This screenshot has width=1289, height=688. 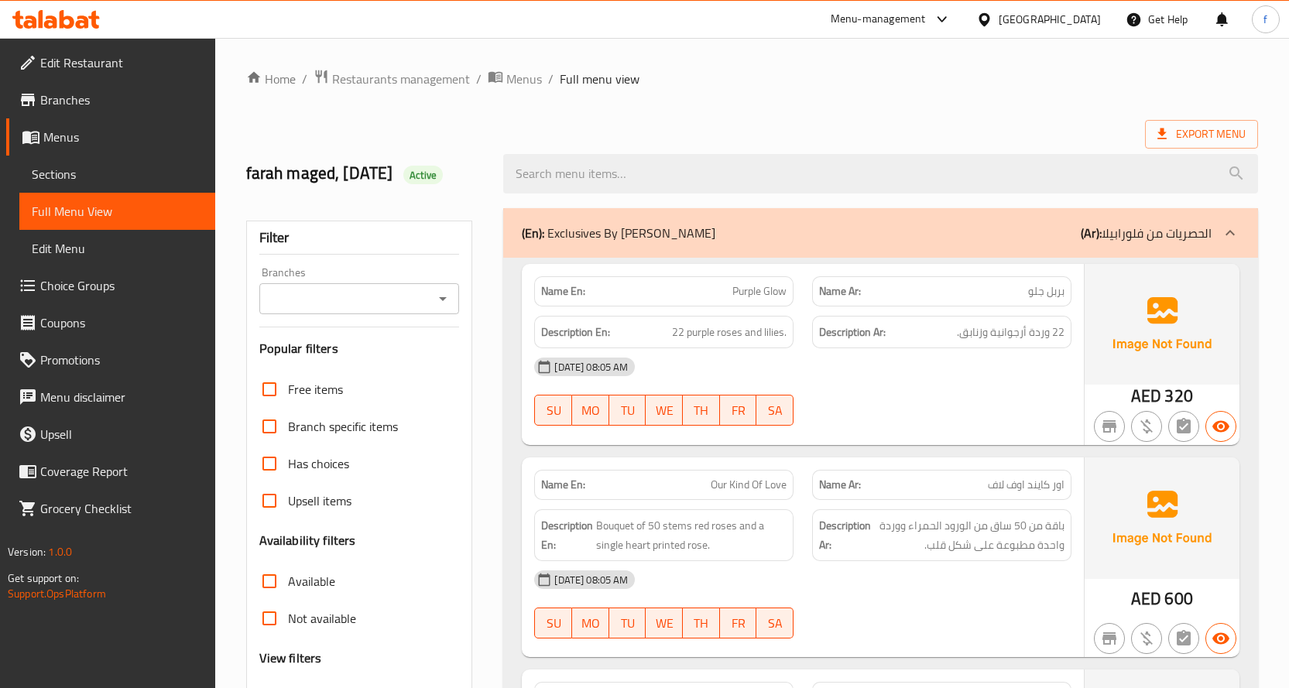 What do you see at coordinates (318, 464) in the screenshot?
I see `span: Has choices` at bounding box center [318, 464].